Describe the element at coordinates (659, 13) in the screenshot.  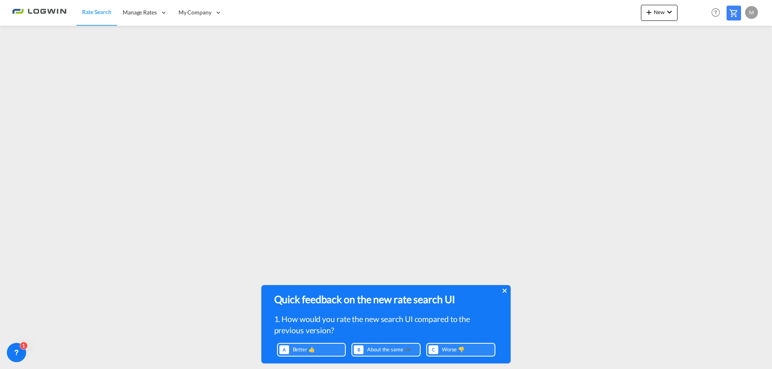
I see `button: icon-plus 400-fgNewicon-chevron-down` at that location.